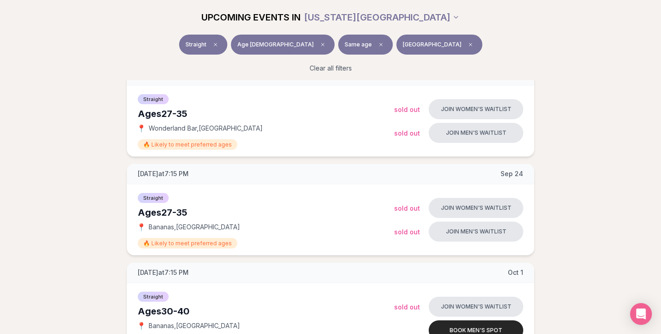 The height and width of the screenshot is (334, 661). Describe the element at coordinates (512, 174) in the screenshot. I see `span: Sep 24` at that location.